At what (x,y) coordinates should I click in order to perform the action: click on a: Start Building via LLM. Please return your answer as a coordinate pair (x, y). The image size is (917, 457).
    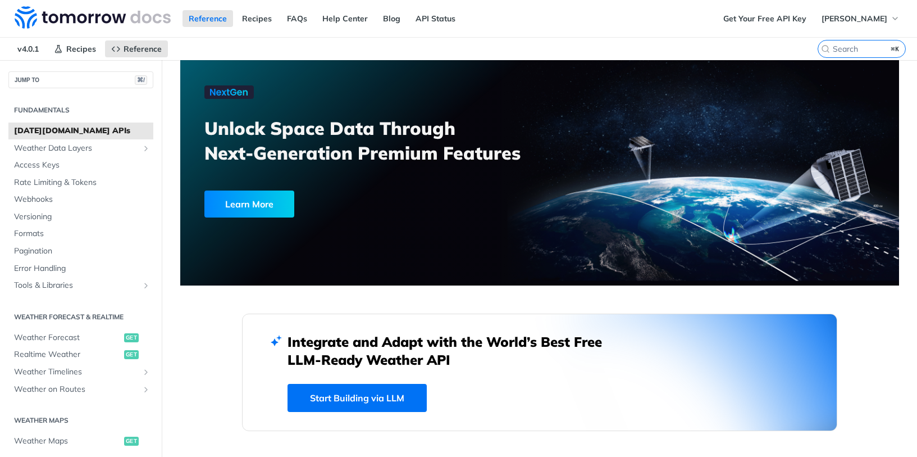
    Looking at the image, I should click on (357, 398).